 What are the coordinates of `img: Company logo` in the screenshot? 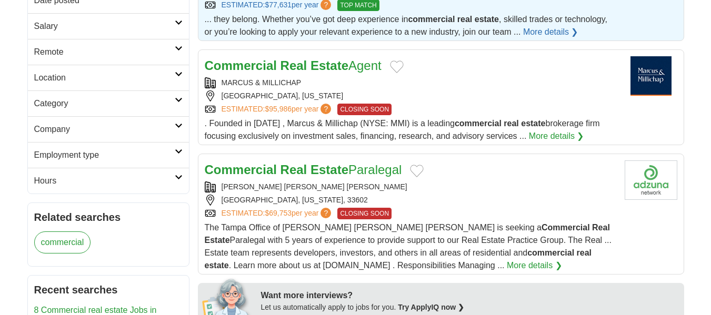 It's located at (651, 180).